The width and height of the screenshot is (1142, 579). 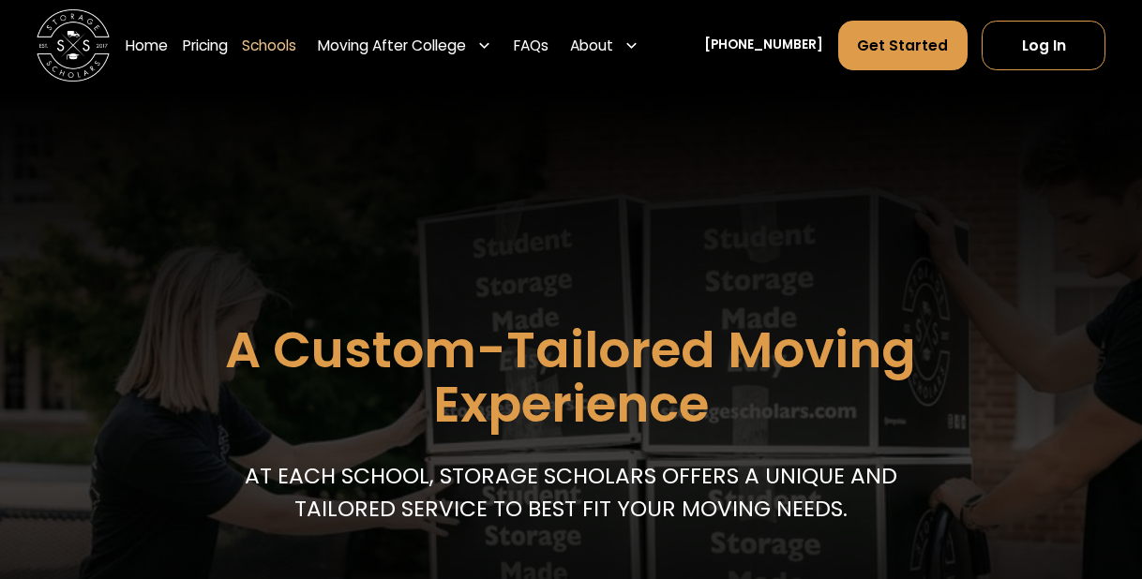 I want to click on img: Storage Scholars main logo, so click(x=73, y=46).